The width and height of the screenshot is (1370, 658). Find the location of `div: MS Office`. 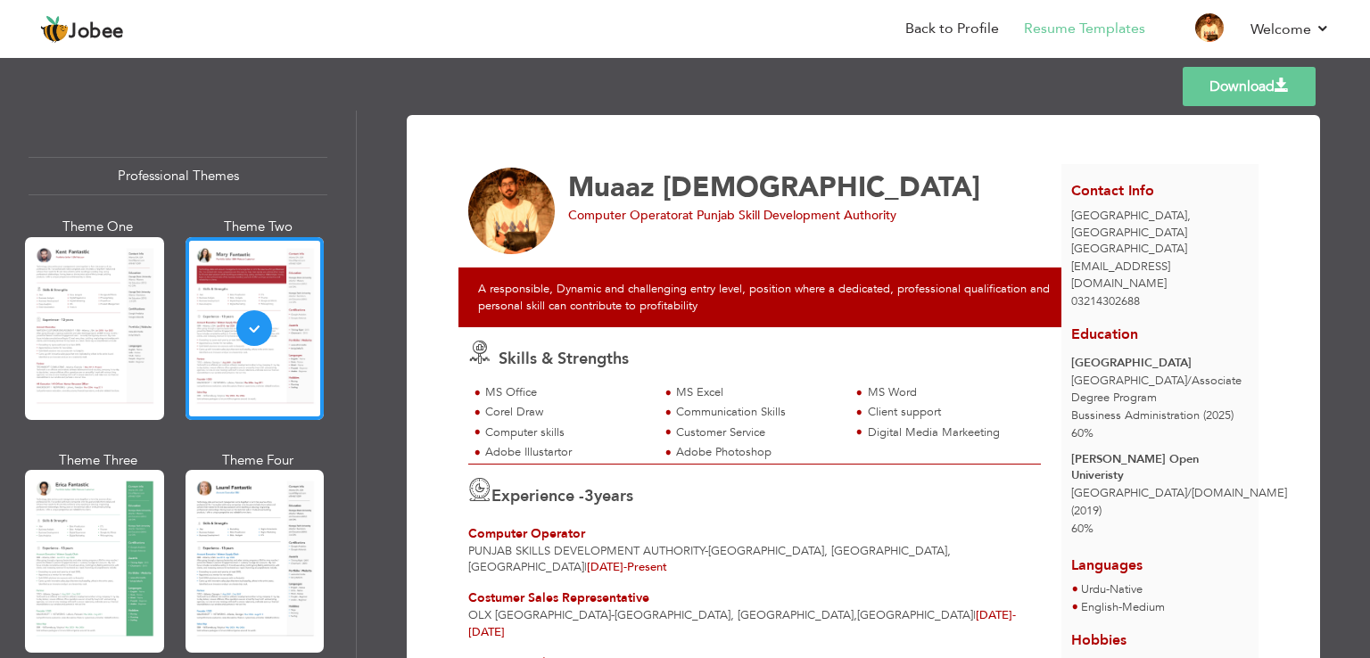

div: MS Office is located at coordinates (567, 393).